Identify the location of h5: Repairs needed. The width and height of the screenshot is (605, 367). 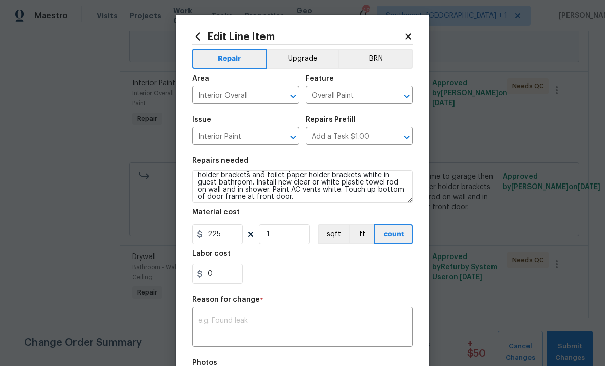
(220, 161).